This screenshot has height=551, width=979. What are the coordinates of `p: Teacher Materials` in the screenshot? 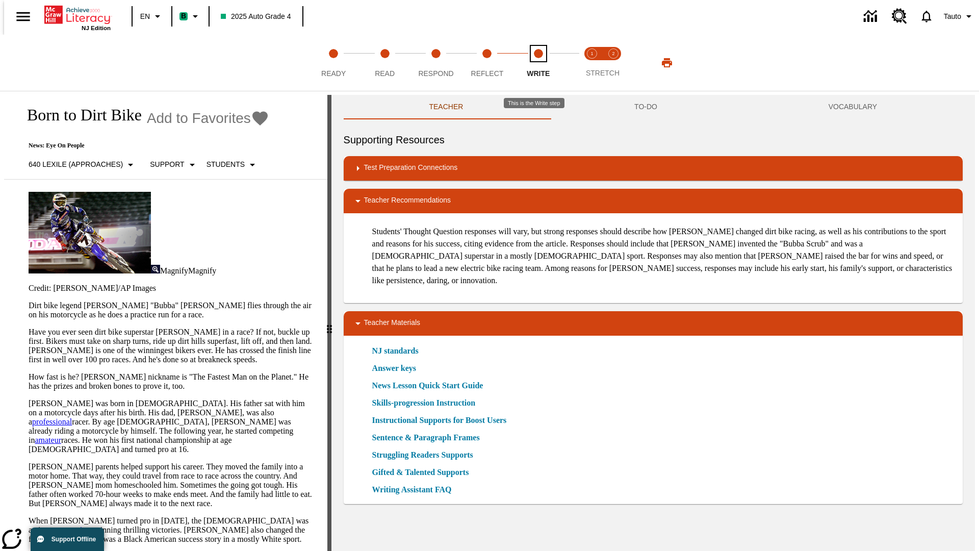 It's located at (392, 323).